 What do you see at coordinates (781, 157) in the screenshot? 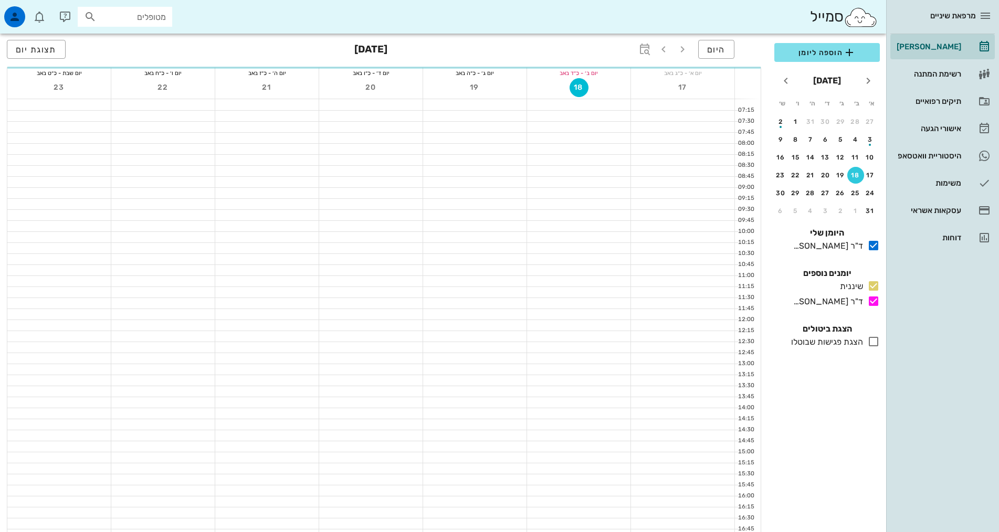
I see `button: 16` at bounding box center [781, 157].